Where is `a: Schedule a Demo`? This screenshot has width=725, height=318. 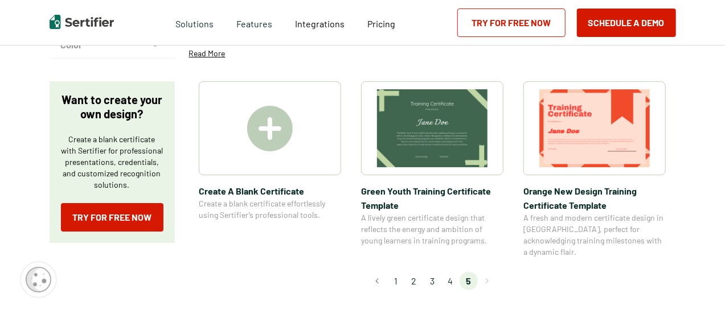
a: Schedule a Demo is located at coordinates (626, 23).